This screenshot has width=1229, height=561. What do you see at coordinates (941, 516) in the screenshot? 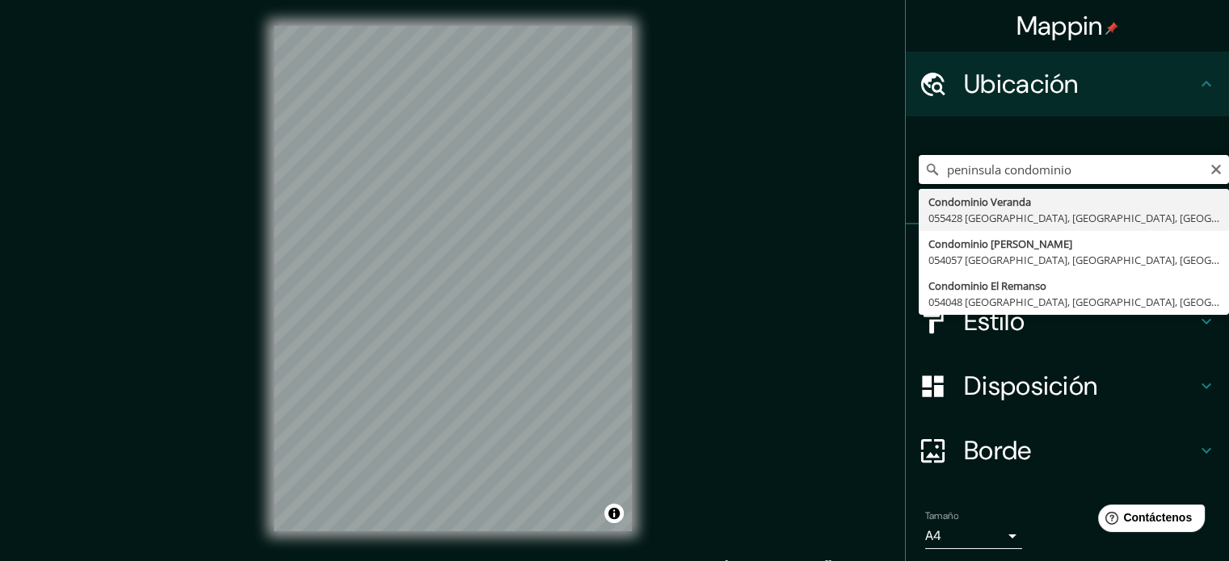
I see `font: Tamaño` at bounding box center [941, 516].